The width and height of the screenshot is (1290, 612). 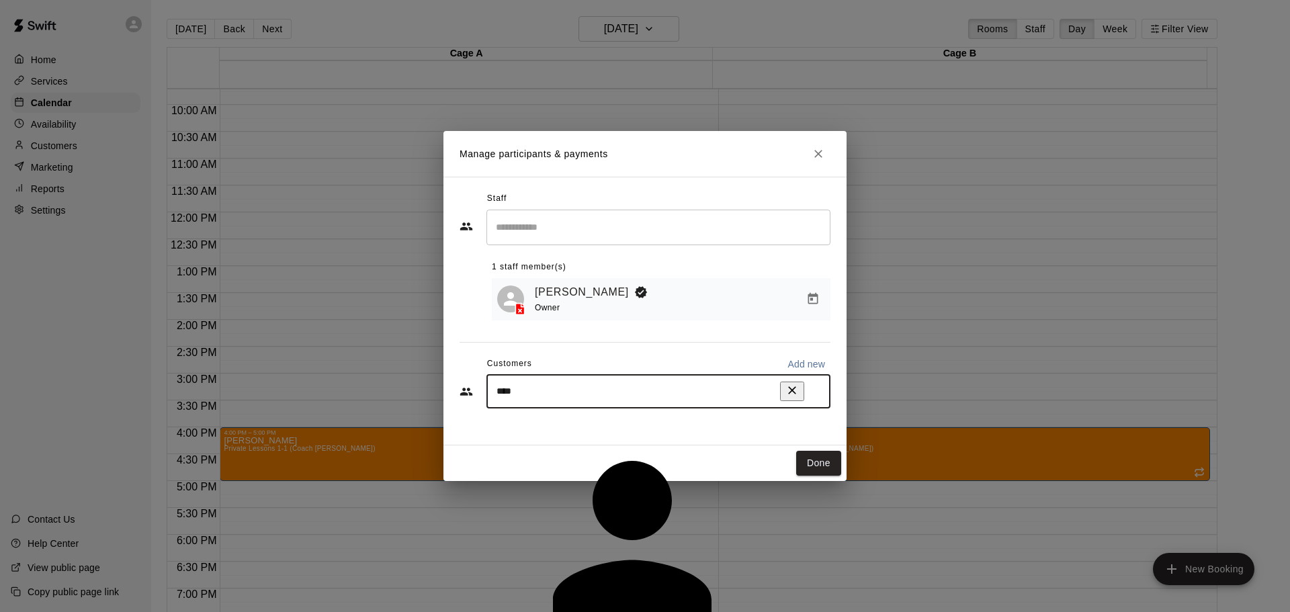 I want to click on div: Start typing to search customers..., so click(x=658, y=392).